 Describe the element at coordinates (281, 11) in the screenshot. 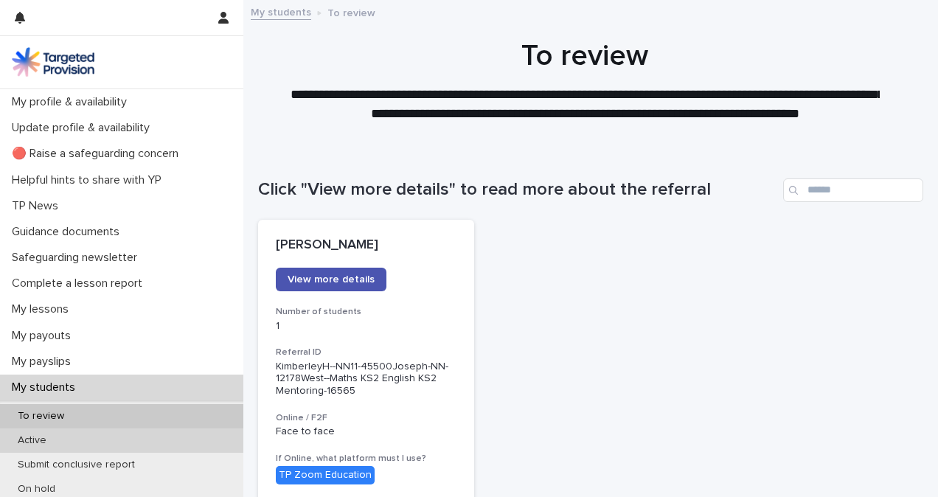

I see `a: My students` at that location.